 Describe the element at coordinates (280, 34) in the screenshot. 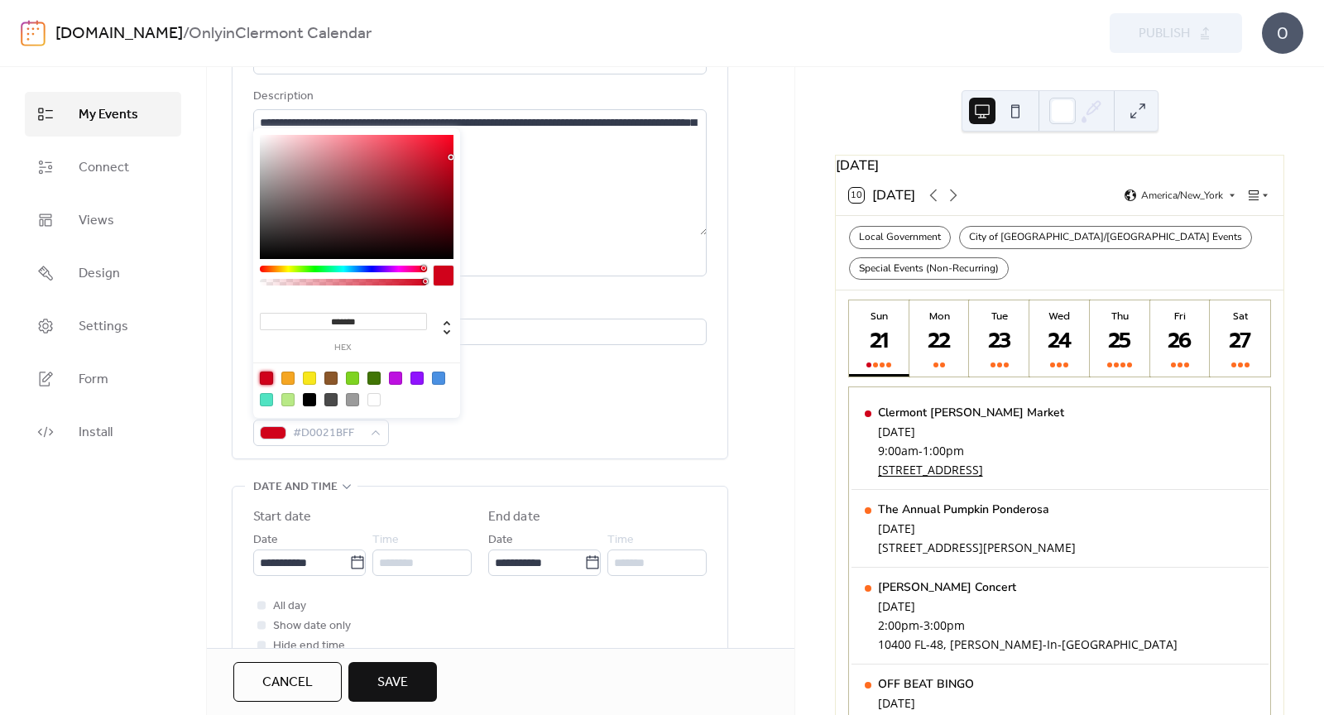

I see `b: OnlyinClermont Calendar` at that location.